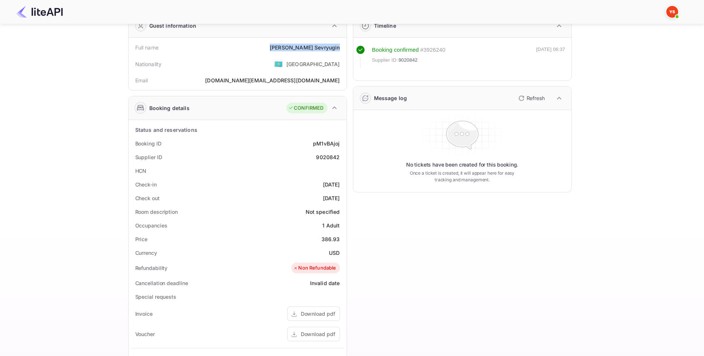  What do you see at coordinates (149, 157) in the screenshot?
I see `div: Supplier ID` at bounding box center [149, 157].